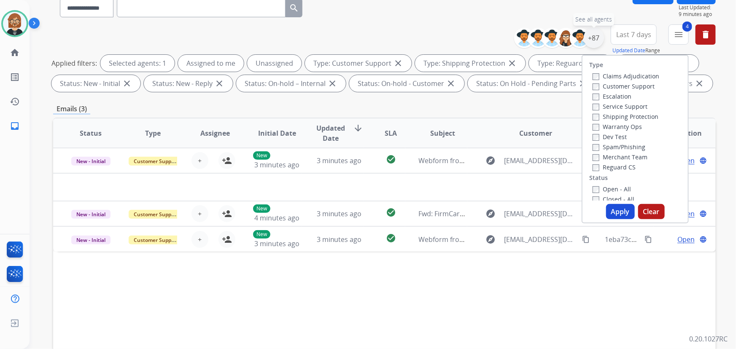  I want to click on span: Assignee, so click(215, 133).